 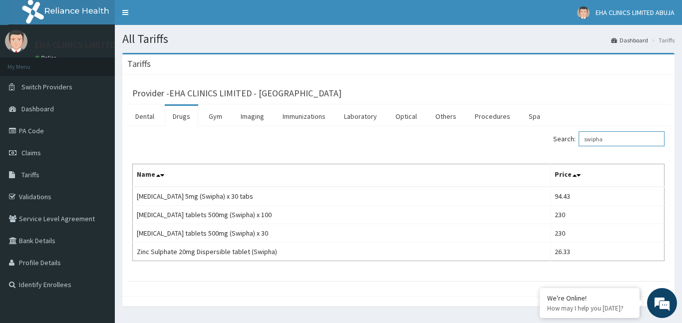 I want to click on input: Search:, so click(x=622, y=139).